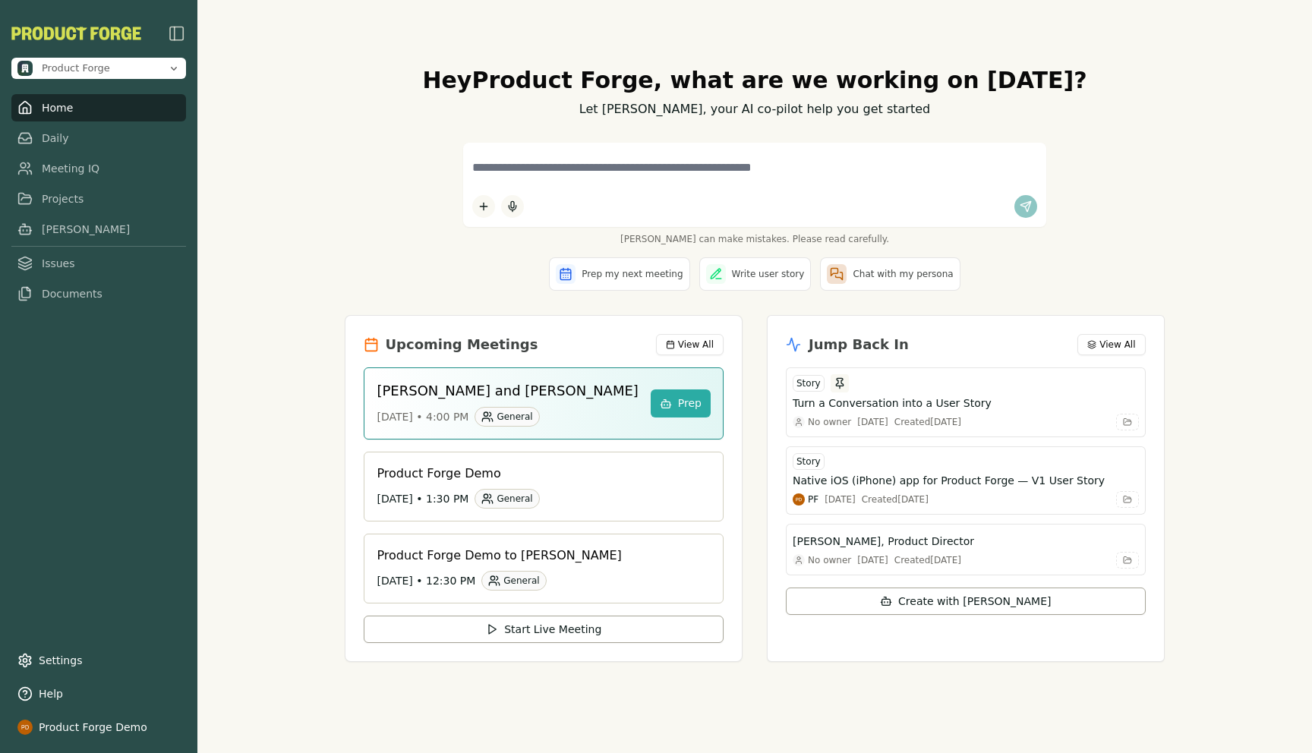  Describe the element at coordinates (99, 108) in the screenshot. I see `a: Home` at that location.